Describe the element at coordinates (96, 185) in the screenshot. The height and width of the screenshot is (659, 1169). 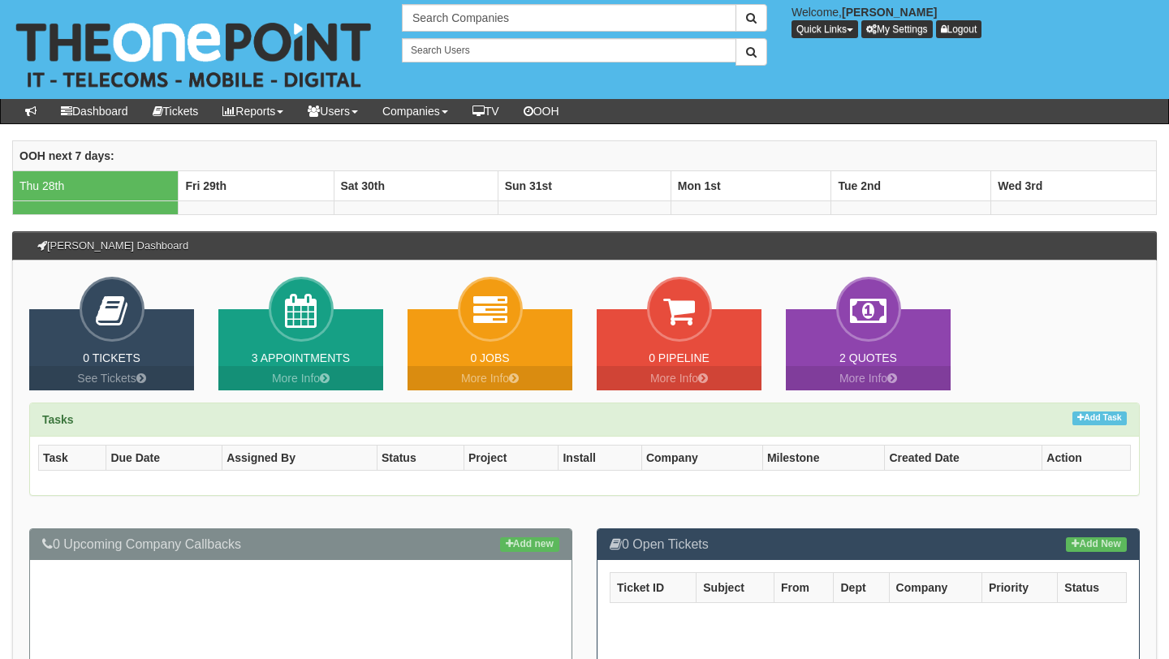
I see `td: Thu 28th` at that location.